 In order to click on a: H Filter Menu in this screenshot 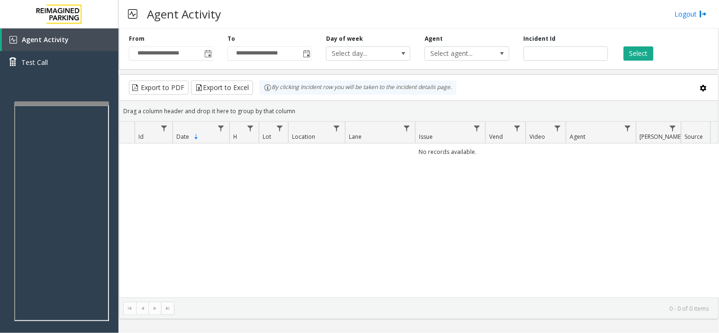, I will do `click(250, 128)`.